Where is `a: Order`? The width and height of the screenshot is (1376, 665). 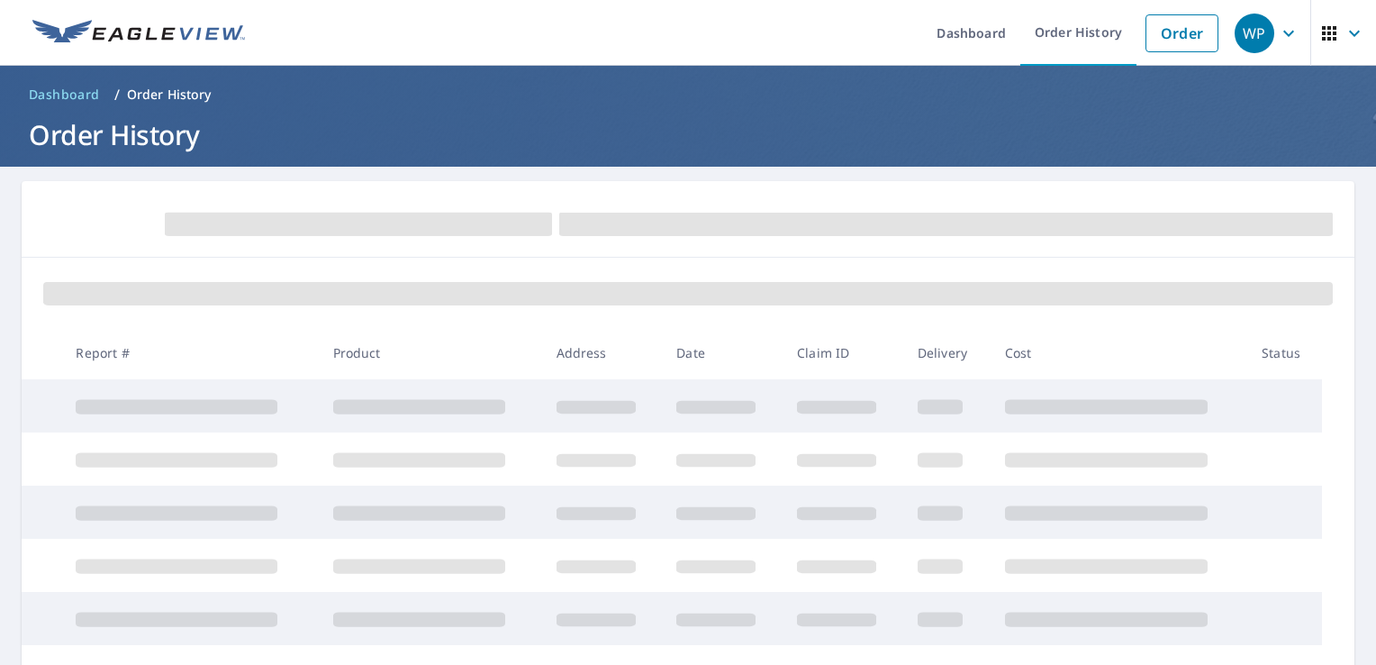 a: Order is located at coordinates (1182, 33).